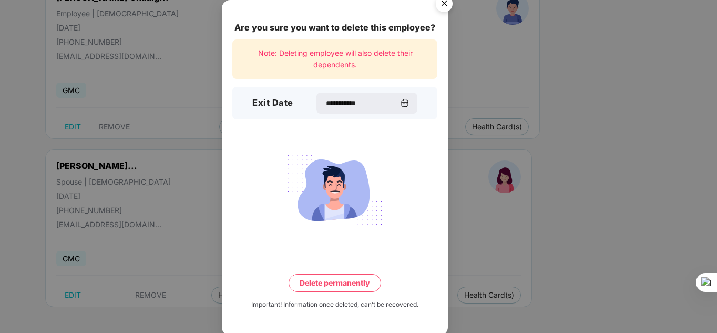 The height and width of the screenshot is (333, 717). Describe the element at coordinates (335, 283) in the screenshot. I see `button: Delete permanently` at that location.